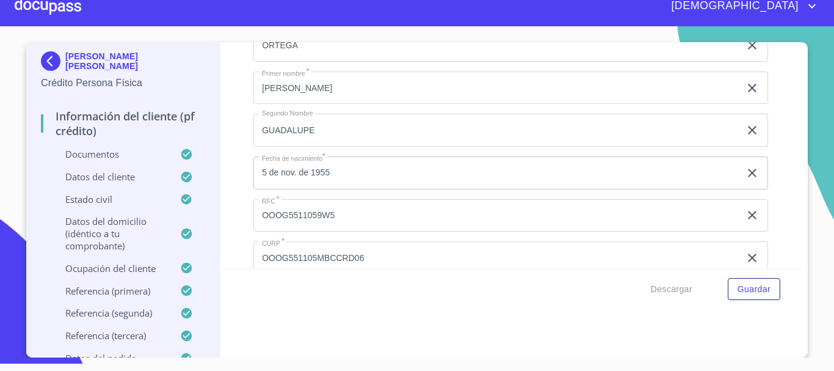  Describe the element at coordinates (111, 358) in the screenshot. I see `p: Datos del pedido` at that location.